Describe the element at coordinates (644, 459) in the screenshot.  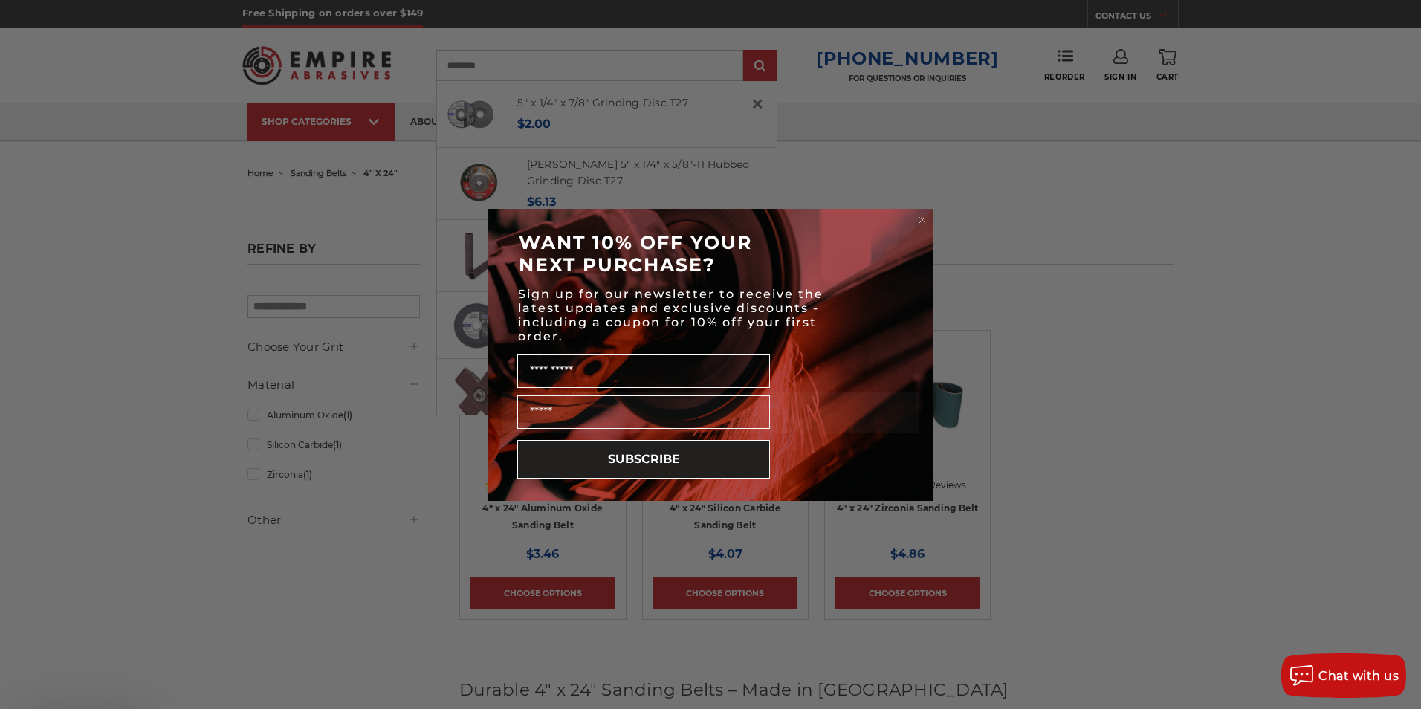
I see `button: SUBSCRIBE` at that location.